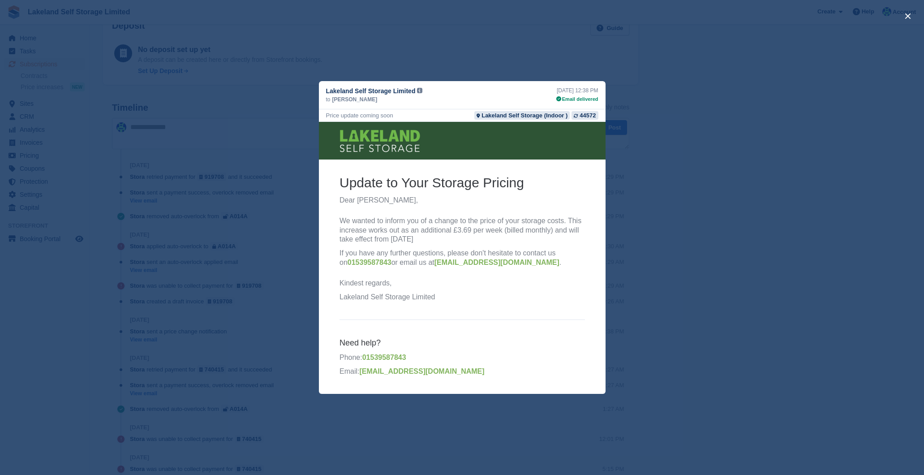 This screenshot has width=924, height=475. Describe the element at coordinates (328, 99) in the screenshot. I see `span: to` at that location.